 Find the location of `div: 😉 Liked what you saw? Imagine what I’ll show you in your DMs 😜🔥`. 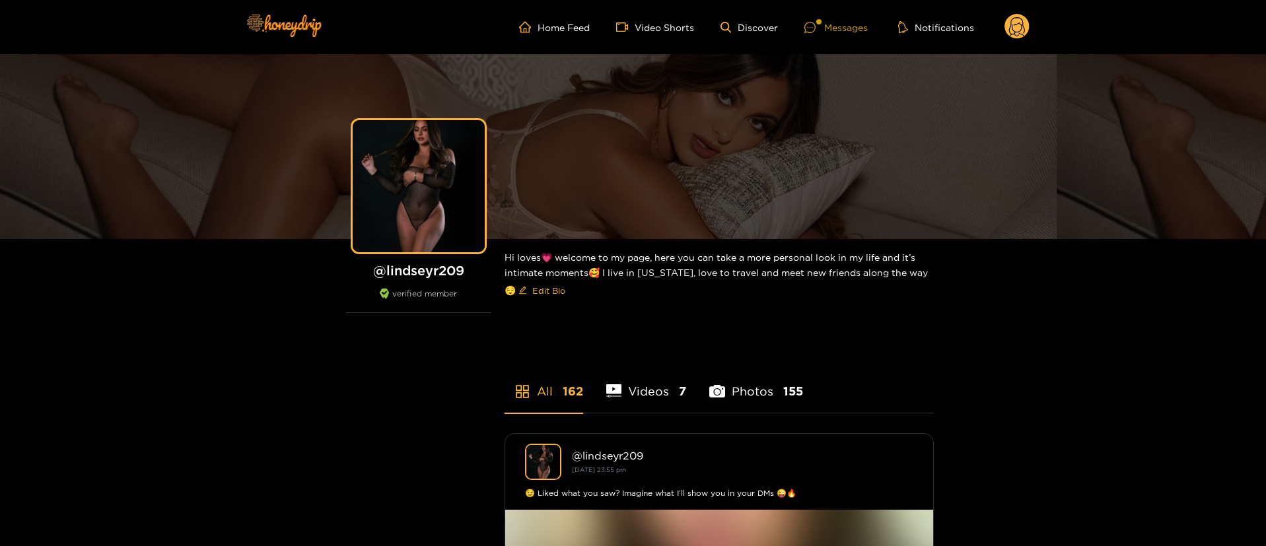

div: 😉 Liked what you saw? Imagine what I’ll show you in your DMs 😜🔥 is located at coordinates (719, 493).